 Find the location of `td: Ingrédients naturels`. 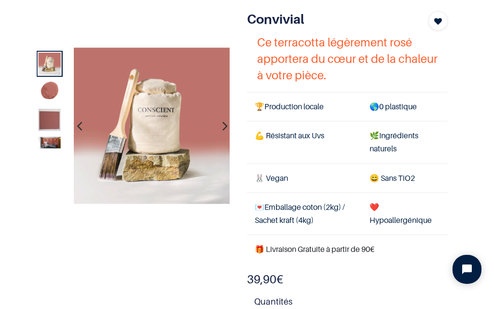

td: Ingrédients naturels is located at coordinates (405, 142).